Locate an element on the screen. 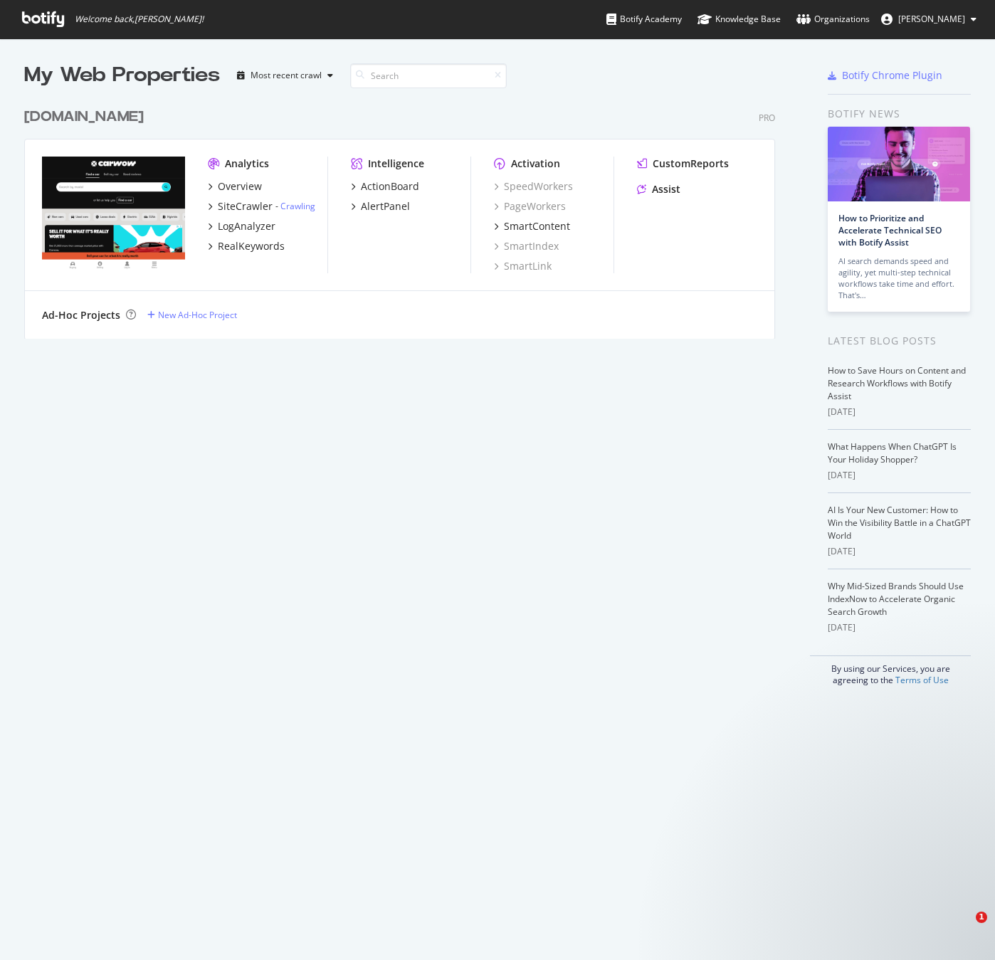  div: CustomReports is located at coordinates (690, 164).